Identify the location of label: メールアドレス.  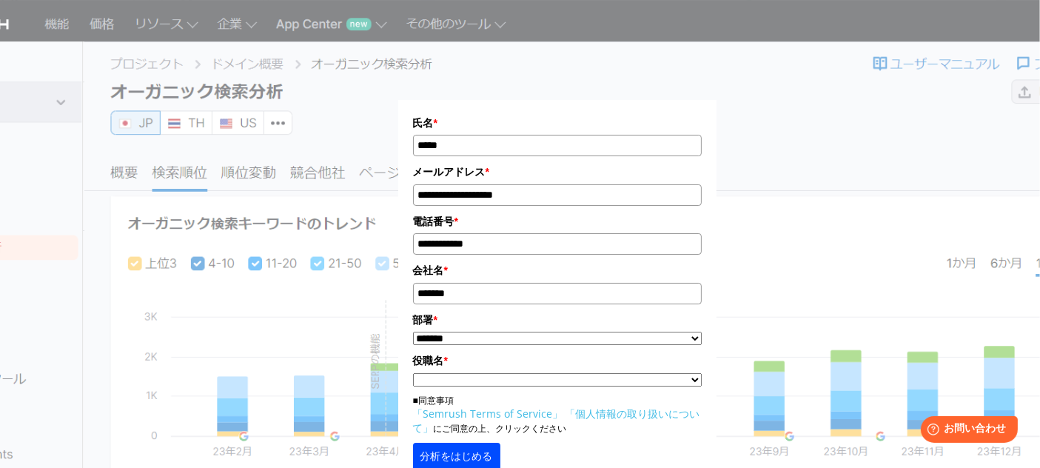
(557, 172).